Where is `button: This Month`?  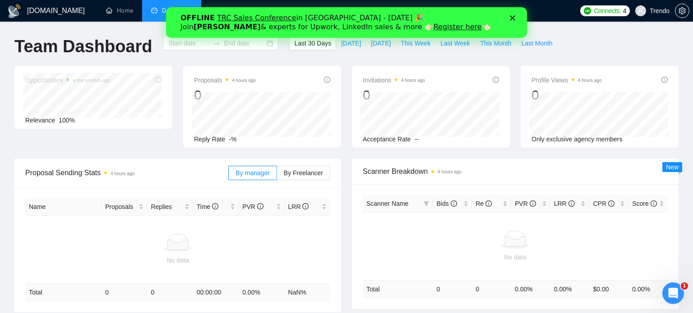 button: This Month is located at coordinates (495, 43).